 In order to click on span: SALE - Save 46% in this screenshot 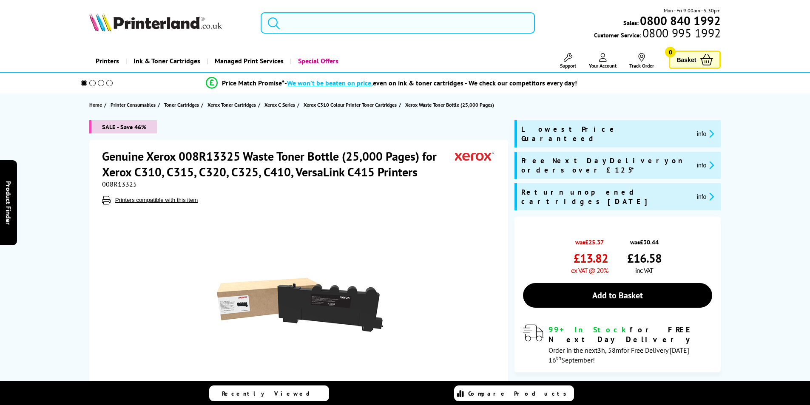, I will do `click(123, 127)`.